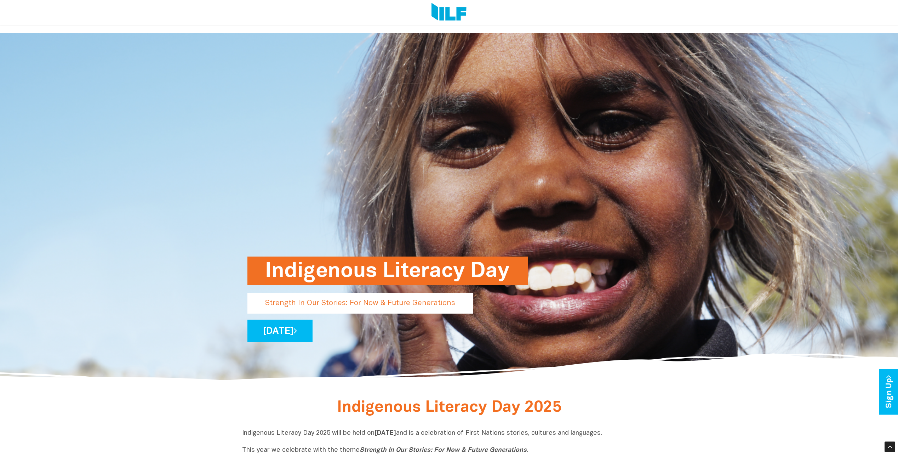 The height and width of the screenshot is (455, 898). I want to click on i: Strength In Our Stories: For Now & Future Generations, so click(443, 450).